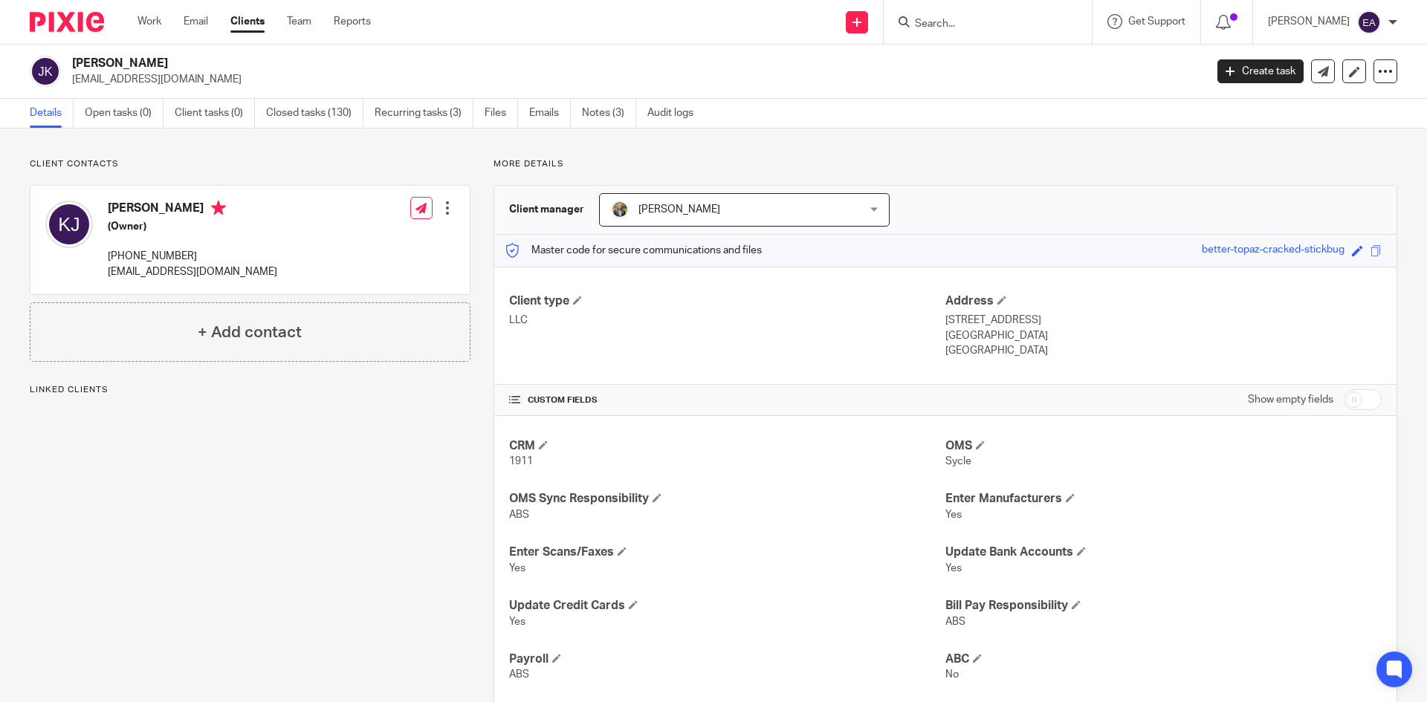 The width and height of the screenshot is (1427, 702). Describe the element at coordinates (945, 164) in the screenshot. I see `p: More details` at that location.